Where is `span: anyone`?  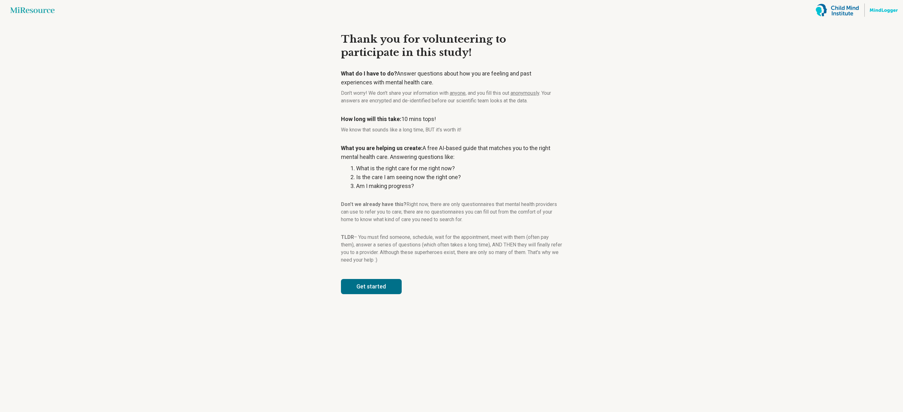 span: anyone is located at coordinates (457, 93).